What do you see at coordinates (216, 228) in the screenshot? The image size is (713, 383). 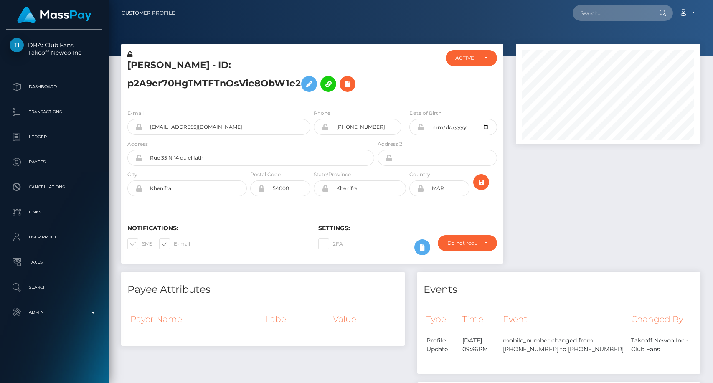 I see `h6: Notifications:` at bounding box center [216, 228].